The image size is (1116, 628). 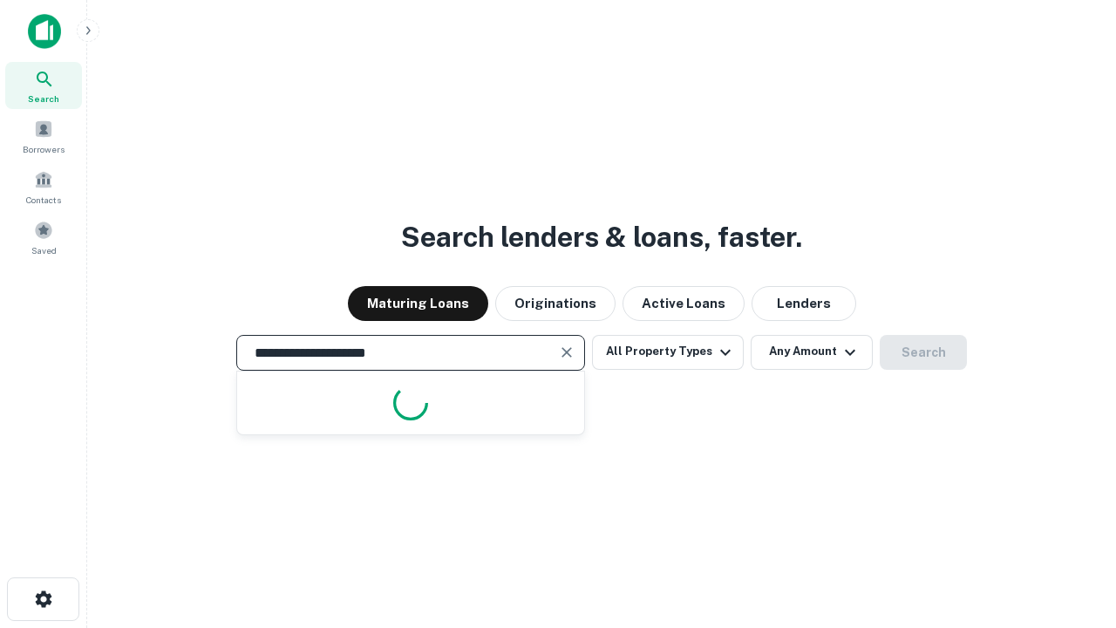 What do you see at coordinates (602, 237) in the screenshot?
I see `h3: Search lenders & loans, faster.` at bounding box center [602, 237].